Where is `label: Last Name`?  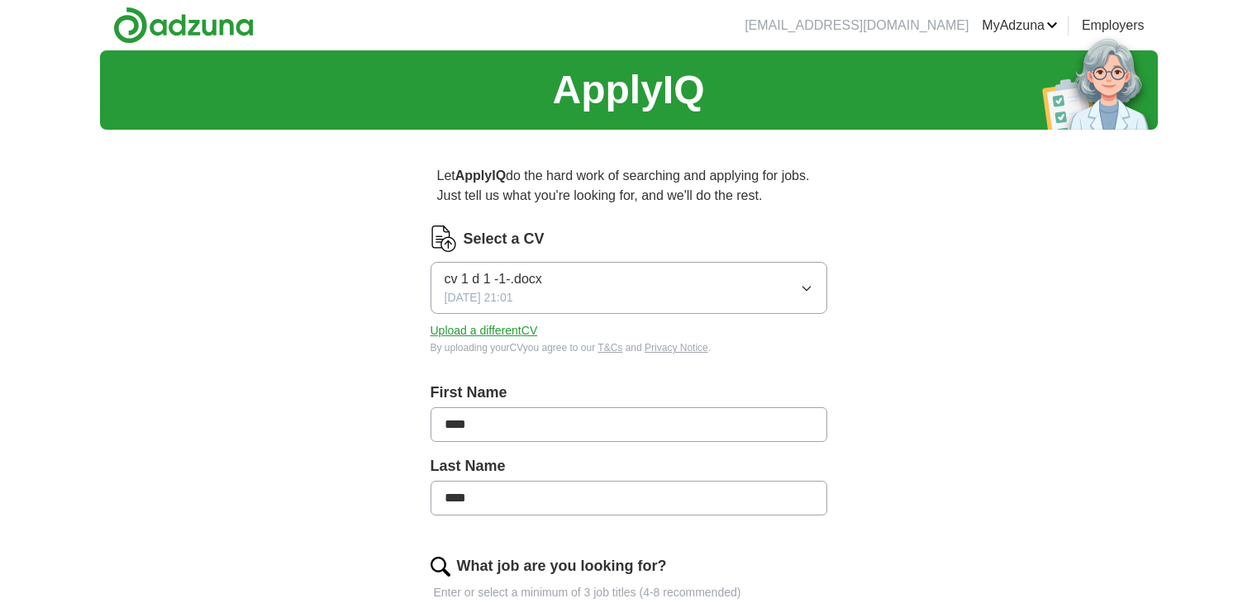 label: Last Name is located at coordinates (629, 466).